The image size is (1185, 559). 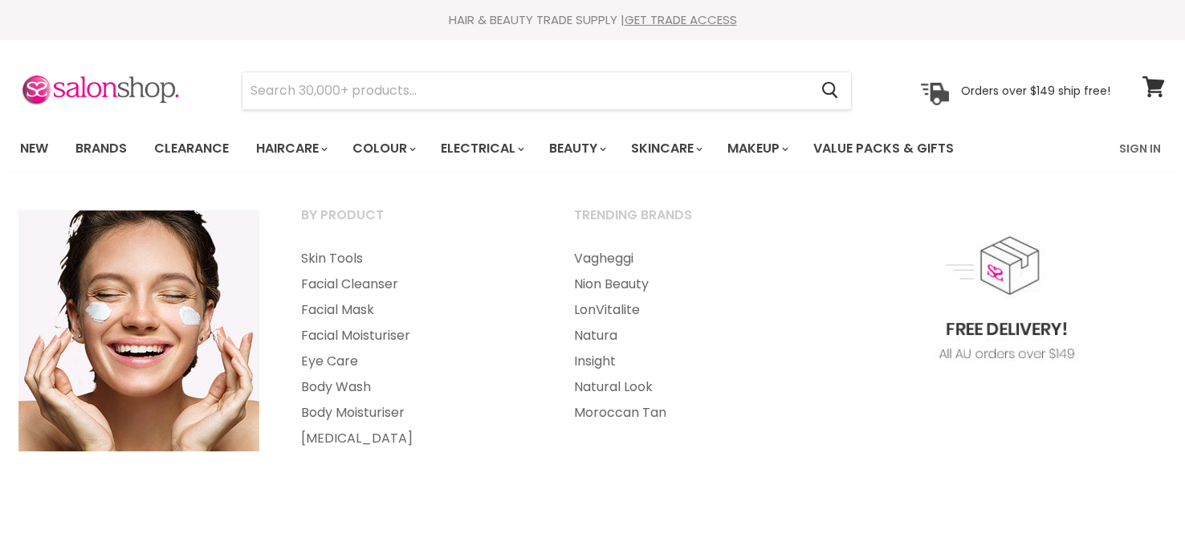 What do you see at coordinates (416, 387) in the screenshot?
I see `a: Body Wash` at bounding box center [416, 387].